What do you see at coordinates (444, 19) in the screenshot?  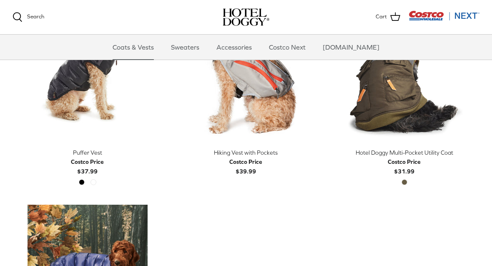 I see `a: Visit Costco Next` at bounding box center [444, 19].